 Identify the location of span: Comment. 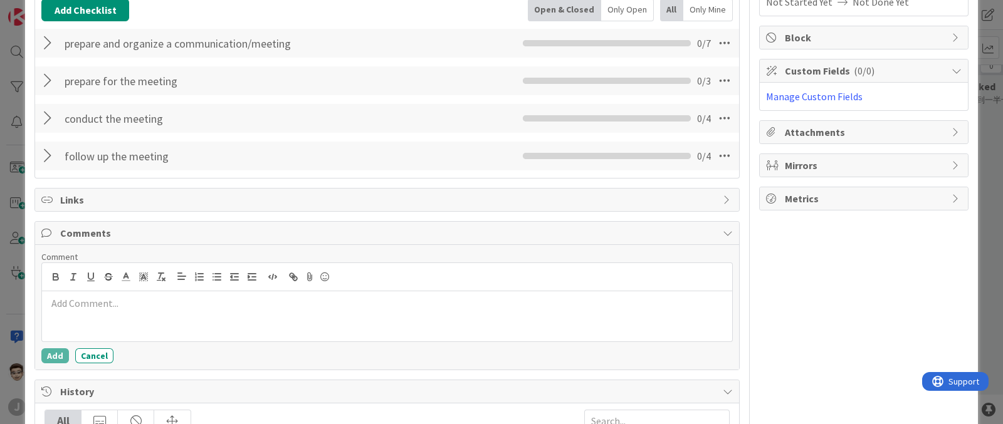
(60, 257).